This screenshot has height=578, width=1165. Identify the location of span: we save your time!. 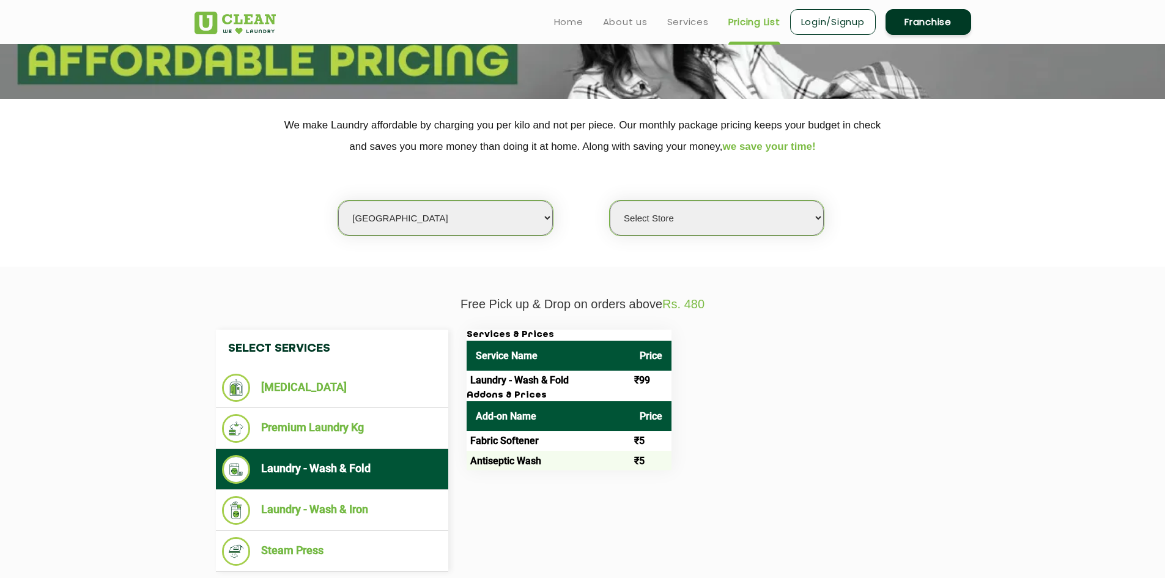
(770, 146).